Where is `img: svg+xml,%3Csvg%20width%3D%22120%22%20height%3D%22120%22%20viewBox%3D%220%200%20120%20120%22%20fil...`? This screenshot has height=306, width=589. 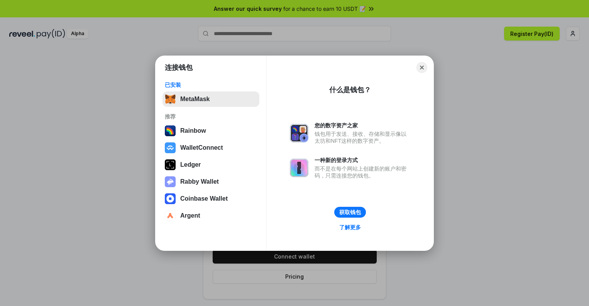
img: svg+xml,%3Csvg%20width%3D%22120%22%20height%3D%22120%22%20viewBox%3D%220%200%20120%20120%22%20fil... is located at coordinates (170, 131).